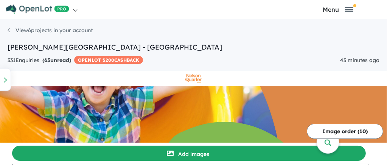 The height and width of the screenshot is (165, 387). Describe the element at coordinates (50, 30) in the screenshot. I see `a: View6projects in your account` at that location.